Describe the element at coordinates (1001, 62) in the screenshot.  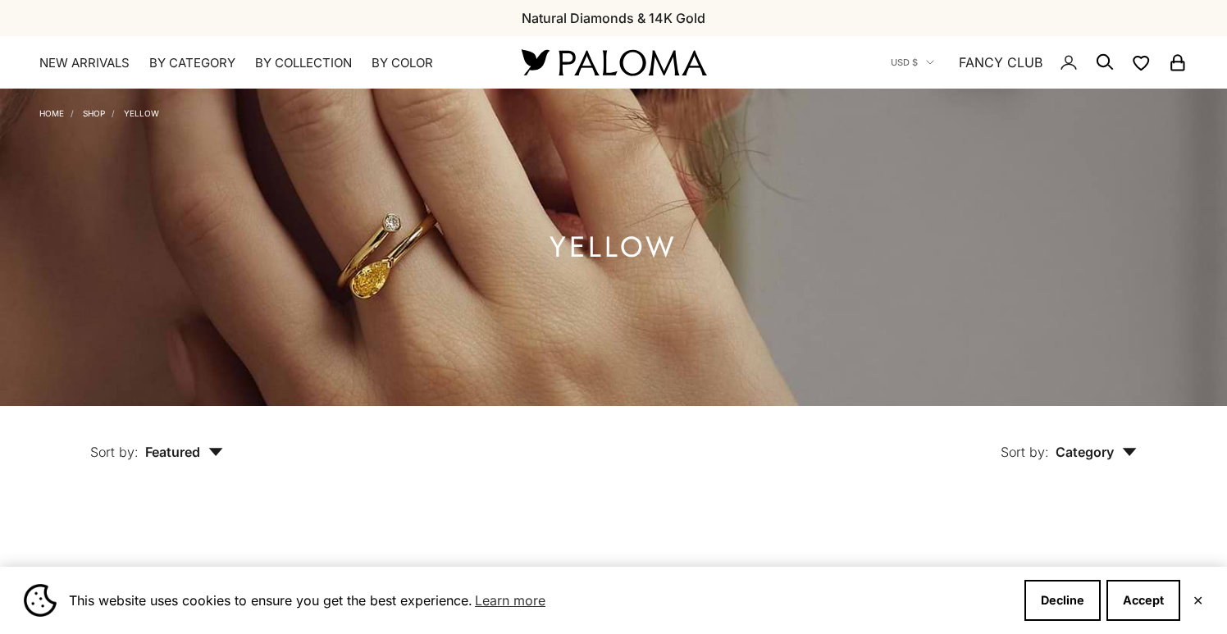
I see `a: FANCY CLUB` at that location.